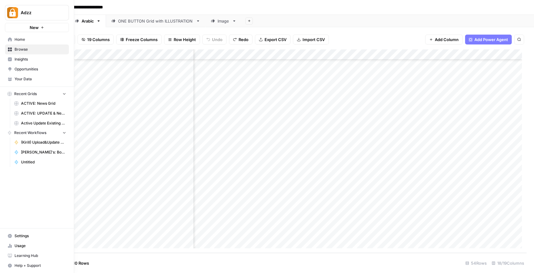 The image size is (534, 273). Describe the element at coordinates (508, 263) in the screenshot. I see `div: 18/19 Columns` at that location.